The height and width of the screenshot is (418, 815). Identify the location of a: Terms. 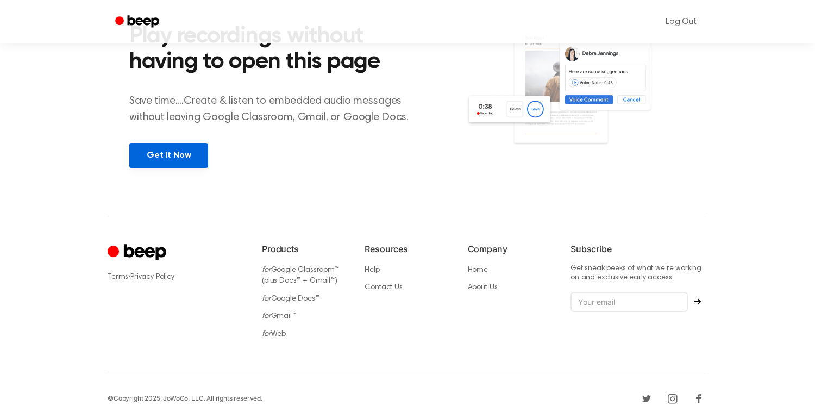
(118, 277).